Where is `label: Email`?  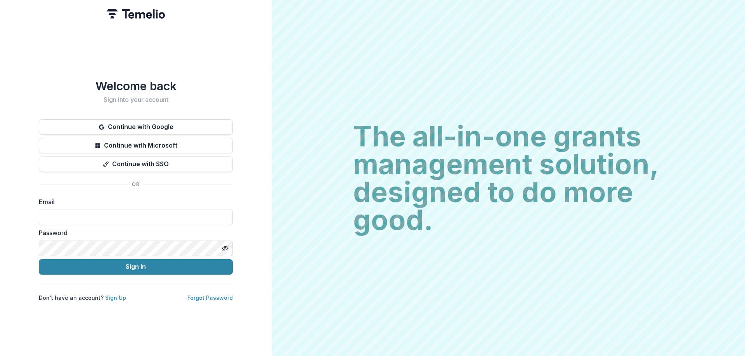
label: Email is located at coordinates (133, 202).